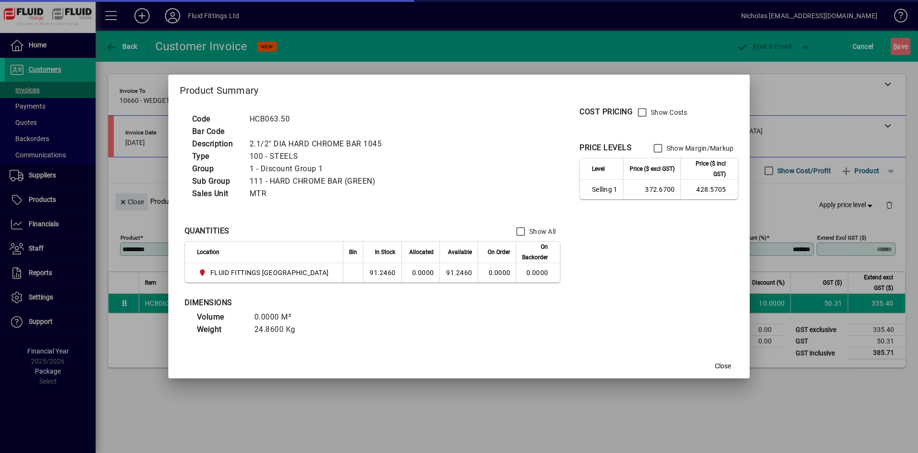  Describe the element at coordinates (319, 119) in the screenshot. I see `td: HCB063.50` at that location.